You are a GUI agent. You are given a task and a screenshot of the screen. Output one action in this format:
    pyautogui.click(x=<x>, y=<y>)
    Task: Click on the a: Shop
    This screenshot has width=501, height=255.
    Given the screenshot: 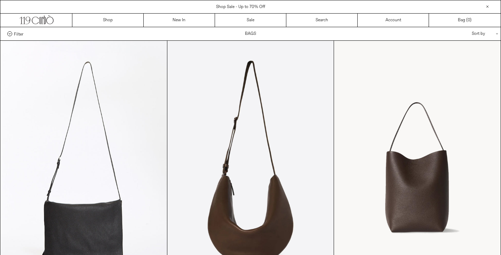 What is the action you would take?
    pyautogui.click(x=108, y=20)
    